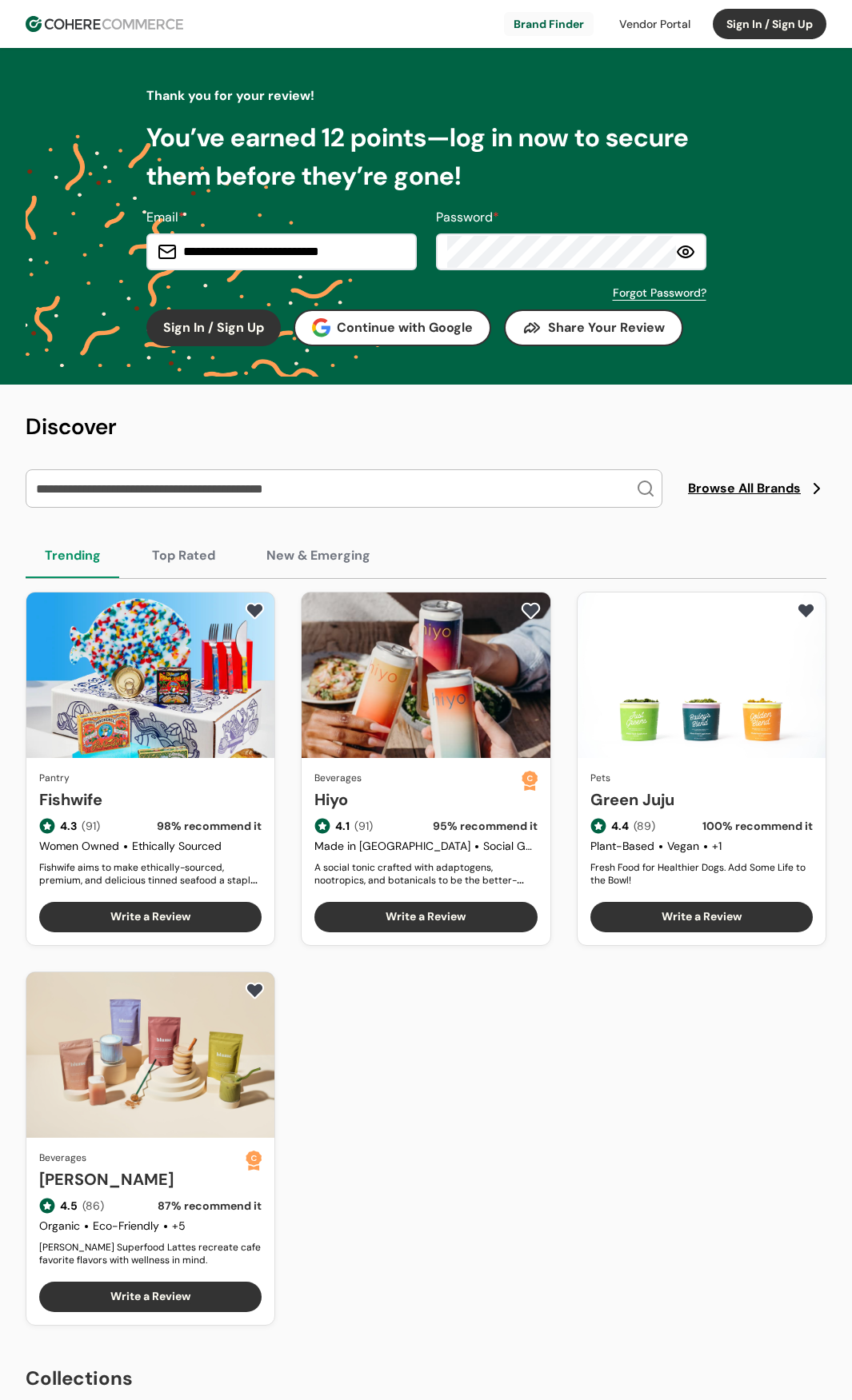 This screenshot has height=1400, width=852. Describe the element at coordinates (417, 799) in the screenshot. I see `a: Hiyo` at that location.